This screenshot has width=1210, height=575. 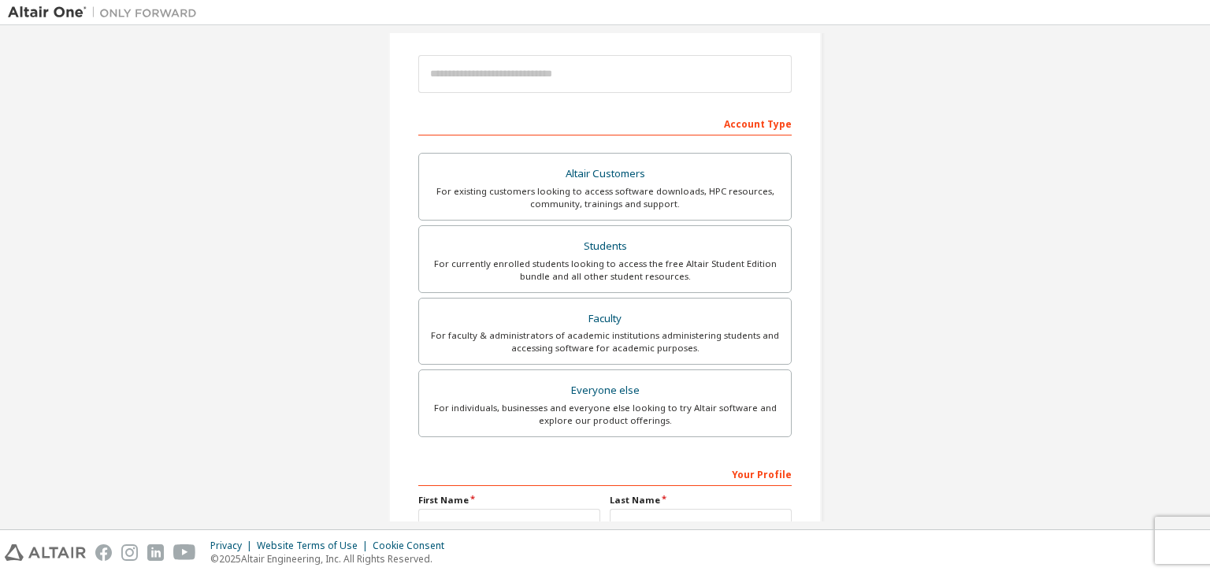 What do you see at coordinates (155, 552) in the screenshot?
I see `img: linkedin.svg` at bounding box center [155, 552].